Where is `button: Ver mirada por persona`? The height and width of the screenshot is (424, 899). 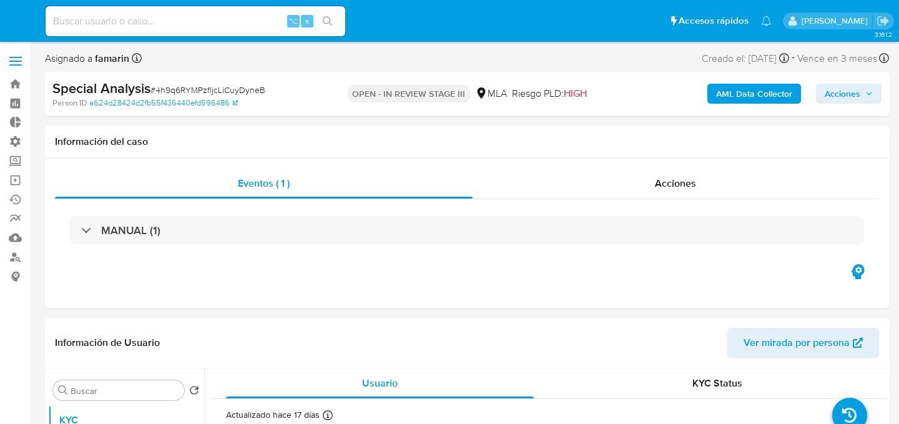
button: Ver mirada por persona is located at coordinates (802, 343).